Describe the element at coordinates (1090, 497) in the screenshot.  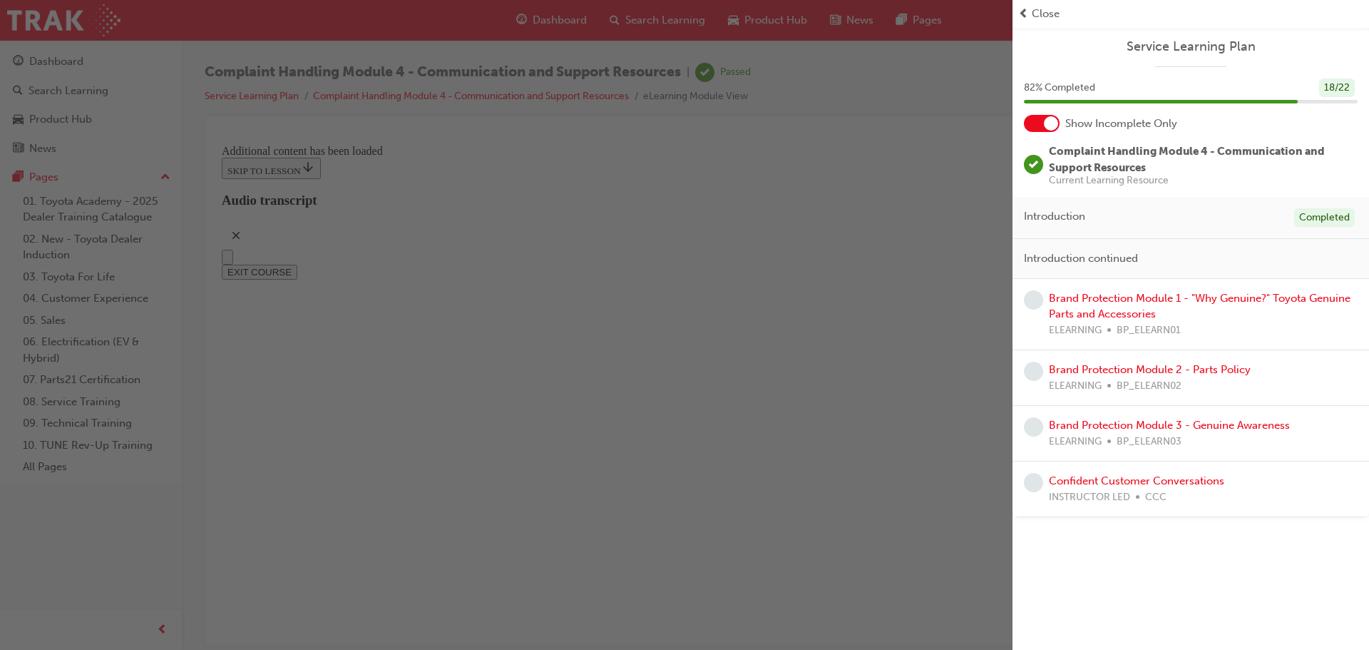
I see `span: INSTRUCTOR LED` at that location.